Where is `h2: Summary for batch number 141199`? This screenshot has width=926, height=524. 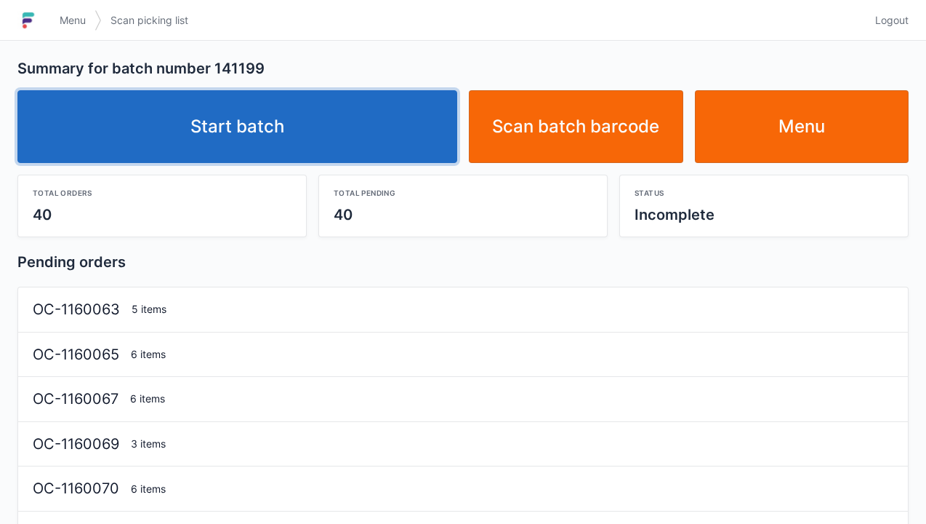 h2: Summary for batch number 141199 is located at coordinates (463, 68).